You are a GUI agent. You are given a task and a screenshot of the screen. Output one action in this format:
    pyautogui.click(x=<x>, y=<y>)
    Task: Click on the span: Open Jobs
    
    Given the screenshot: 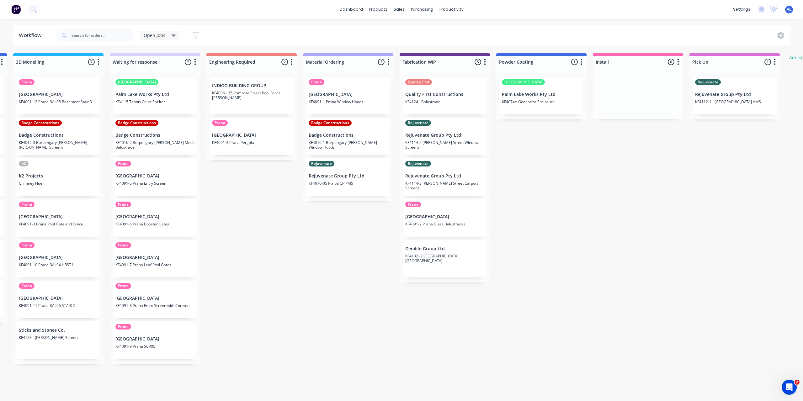 What is the action you would take?
    pyautogui.click(x=154, y=35)
    